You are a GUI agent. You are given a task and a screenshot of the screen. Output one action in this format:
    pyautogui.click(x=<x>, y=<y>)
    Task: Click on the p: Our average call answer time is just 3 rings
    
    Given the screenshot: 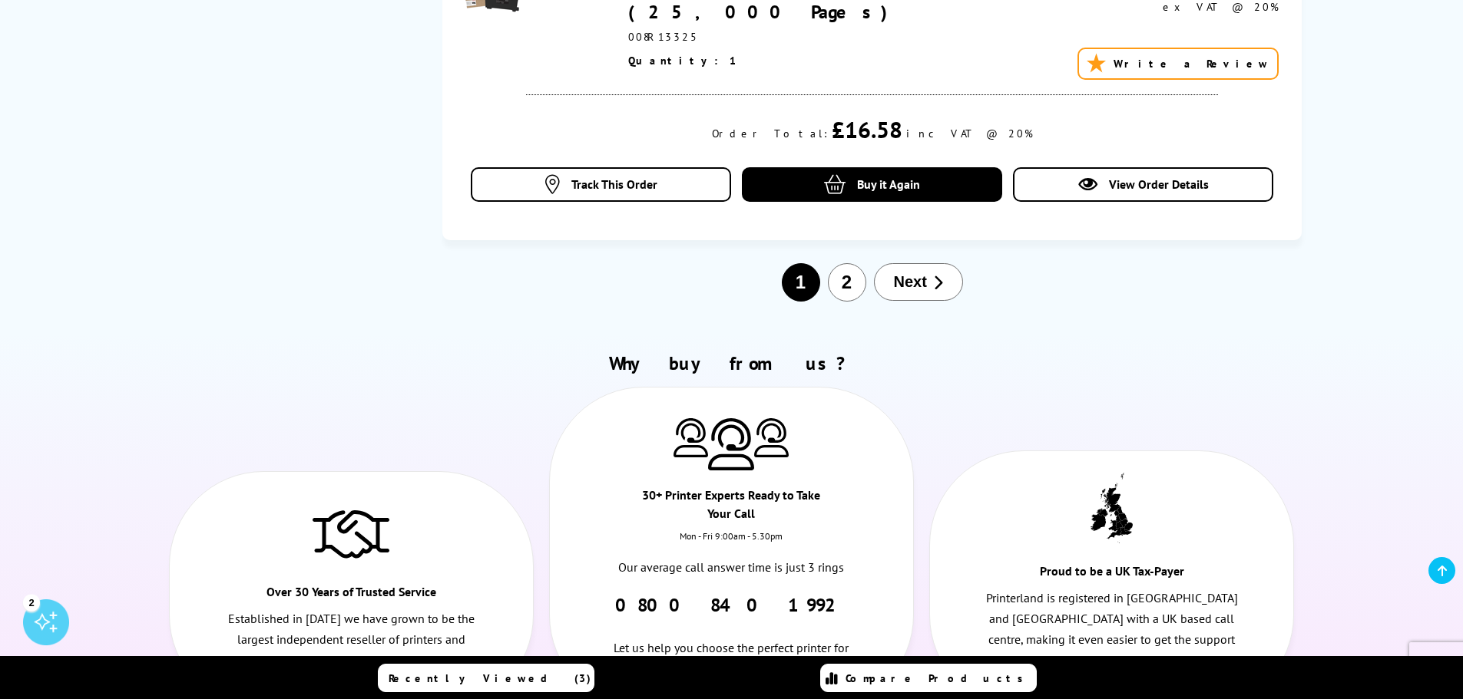 What is the action you would take?
    pyautogui.click(x=731, y=567)
    